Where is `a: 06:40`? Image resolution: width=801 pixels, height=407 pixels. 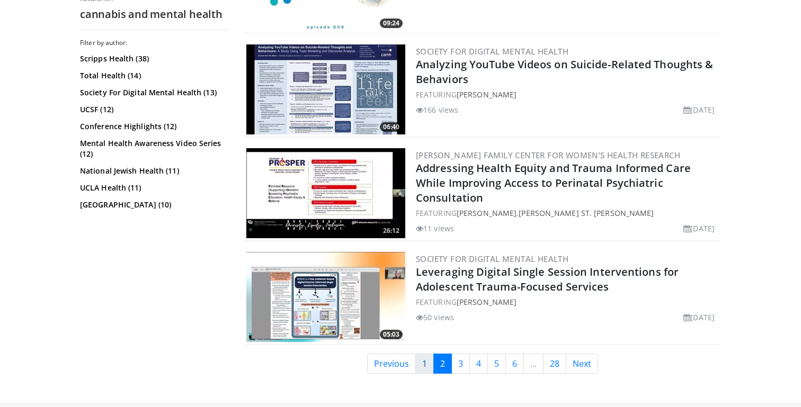 a: 06:40 is located at coordinates (326, 90).